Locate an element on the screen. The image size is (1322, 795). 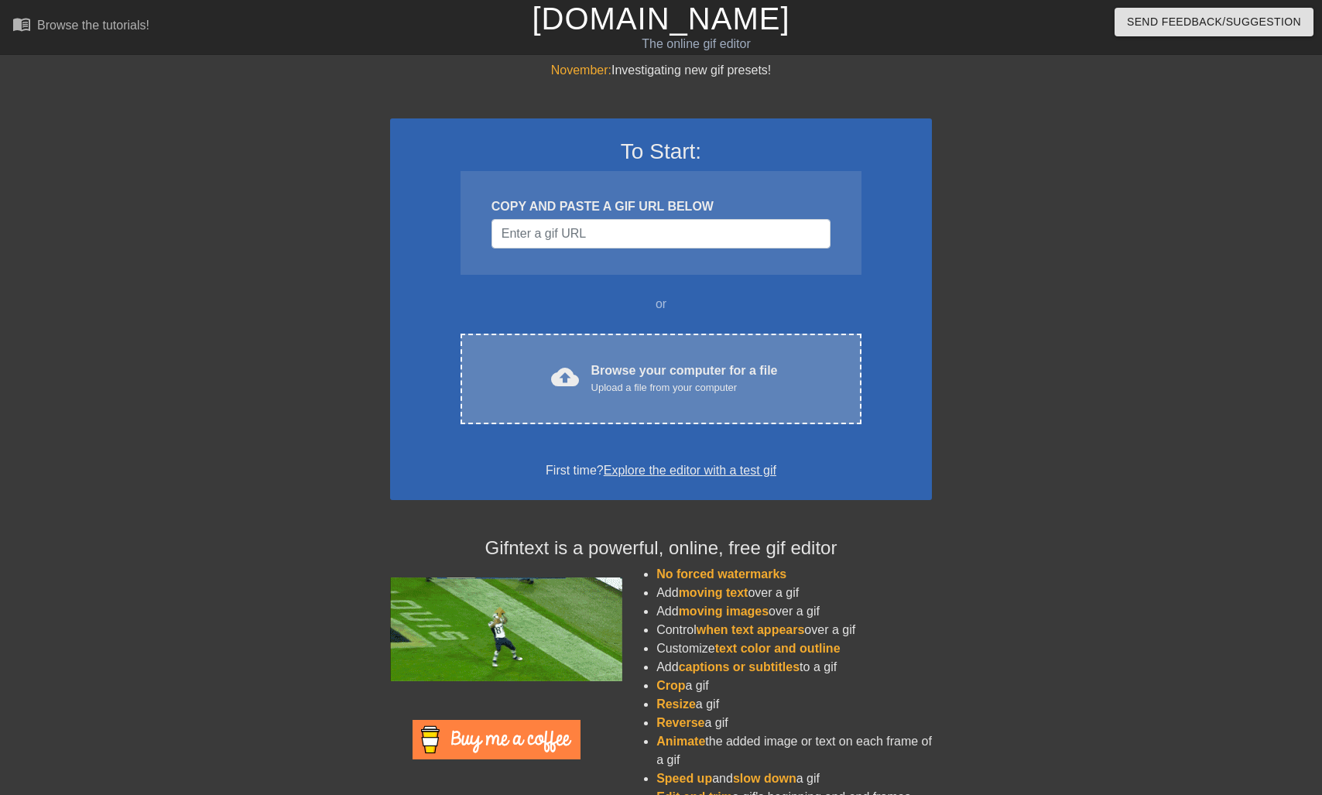
div: Browse your computer for a file is located at coordinates (684, 379).